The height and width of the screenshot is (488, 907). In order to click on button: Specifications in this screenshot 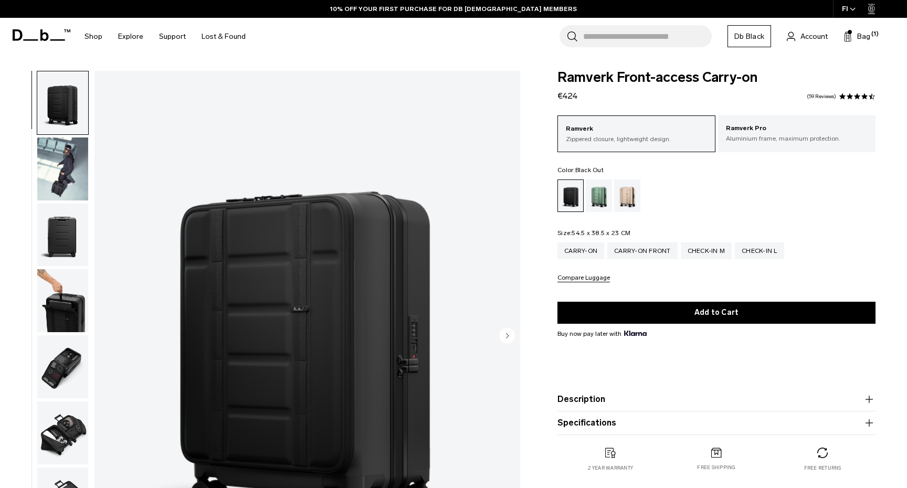, I will do `click(717, 423)`.